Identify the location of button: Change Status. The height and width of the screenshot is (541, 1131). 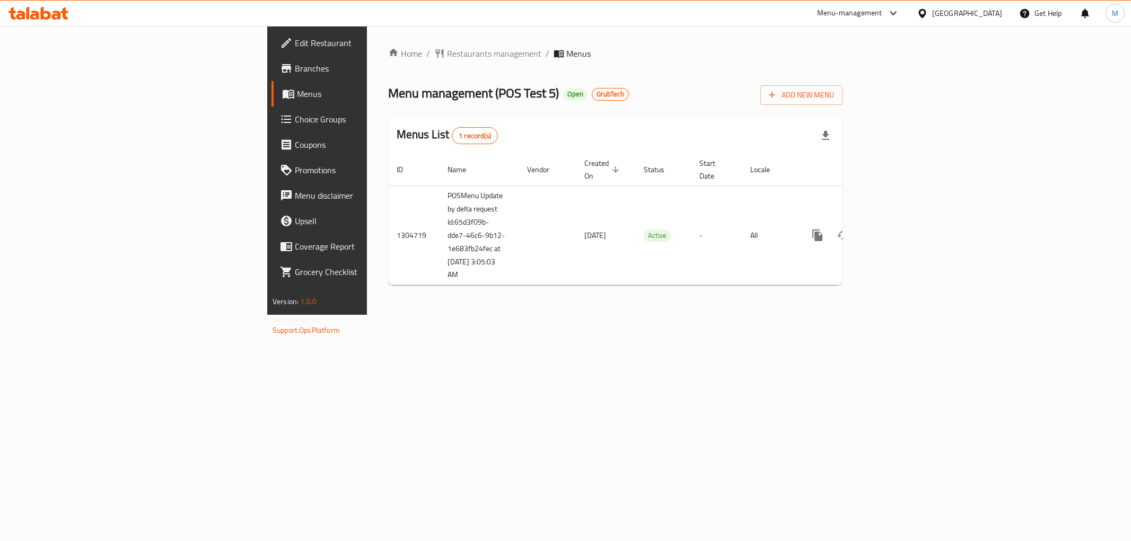
(843, 235).